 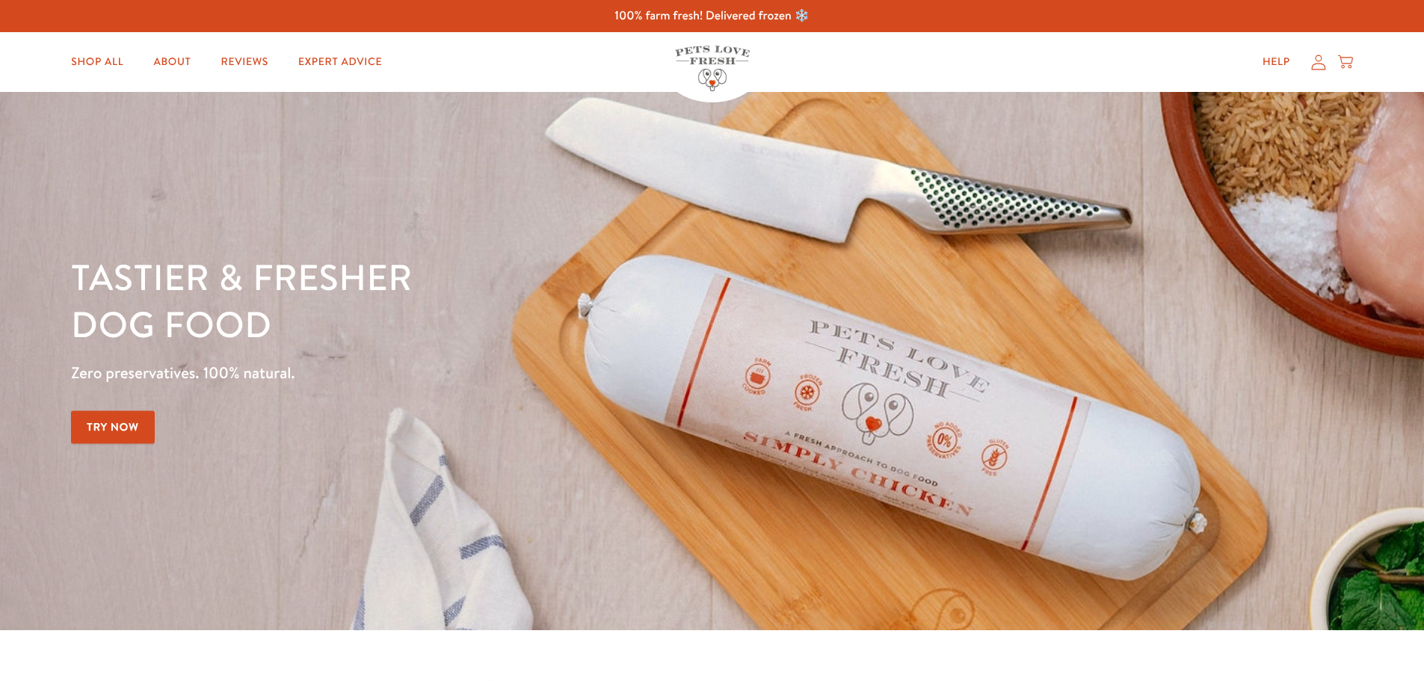 I want to click on h1: Tastier & fresher dog food, so click(x=498, y=301).